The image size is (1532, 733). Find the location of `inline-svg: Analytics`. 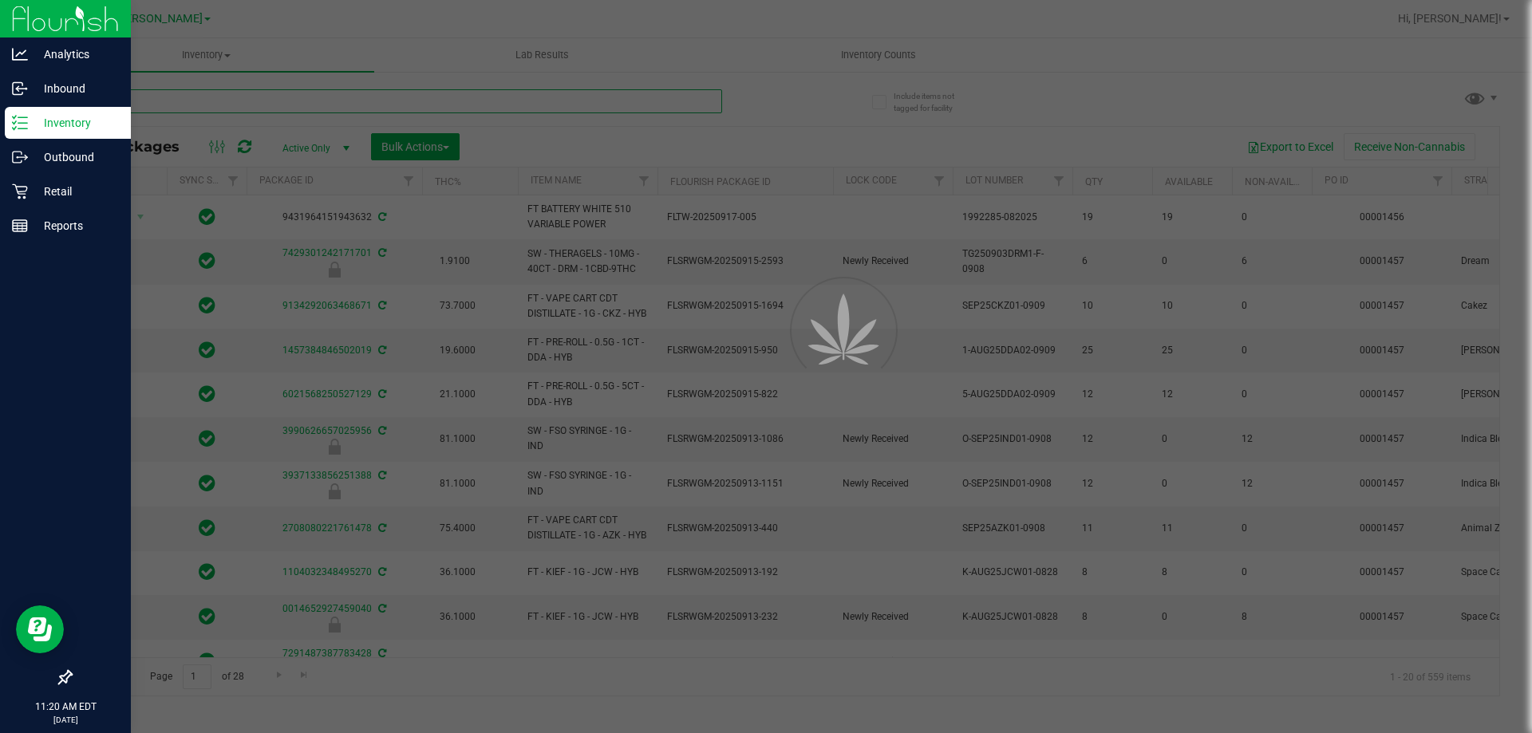

inline-svg: Analytics is located at coordinates (20, 54).